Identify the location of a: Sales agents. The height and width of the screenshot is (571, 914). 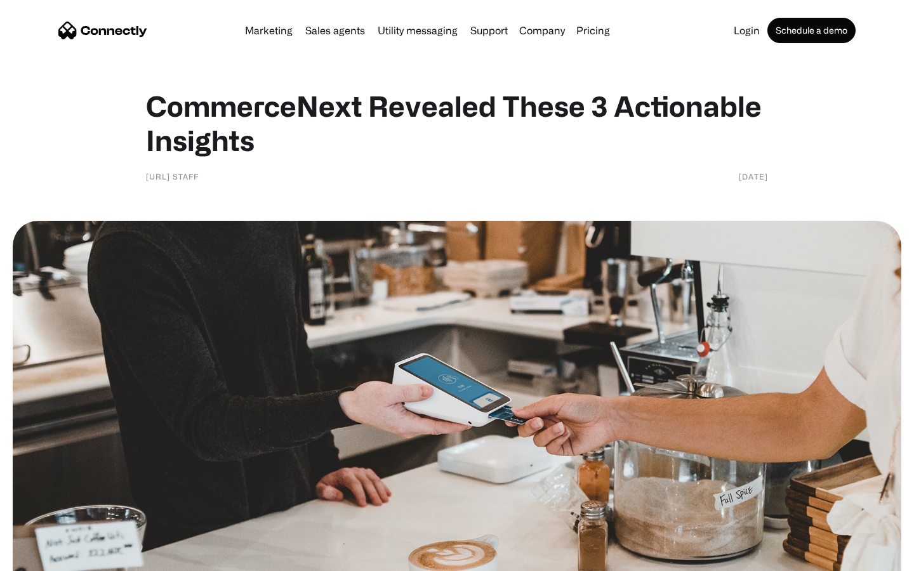
(335, 30).